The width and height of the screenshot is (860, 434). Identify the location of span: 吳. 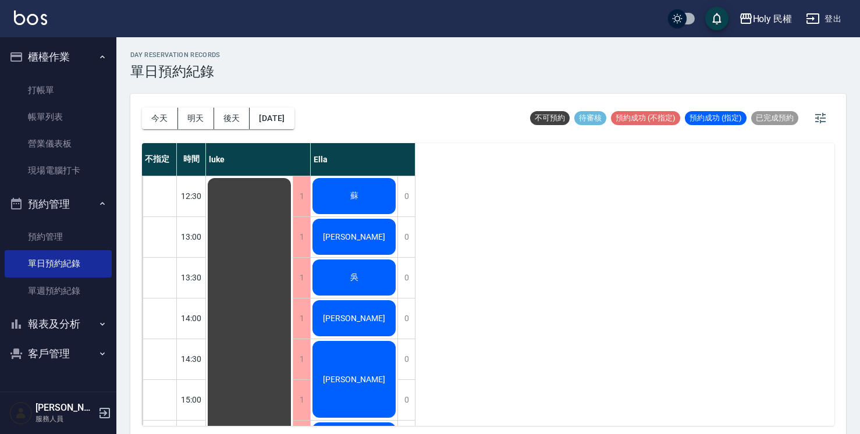
(355, 278).